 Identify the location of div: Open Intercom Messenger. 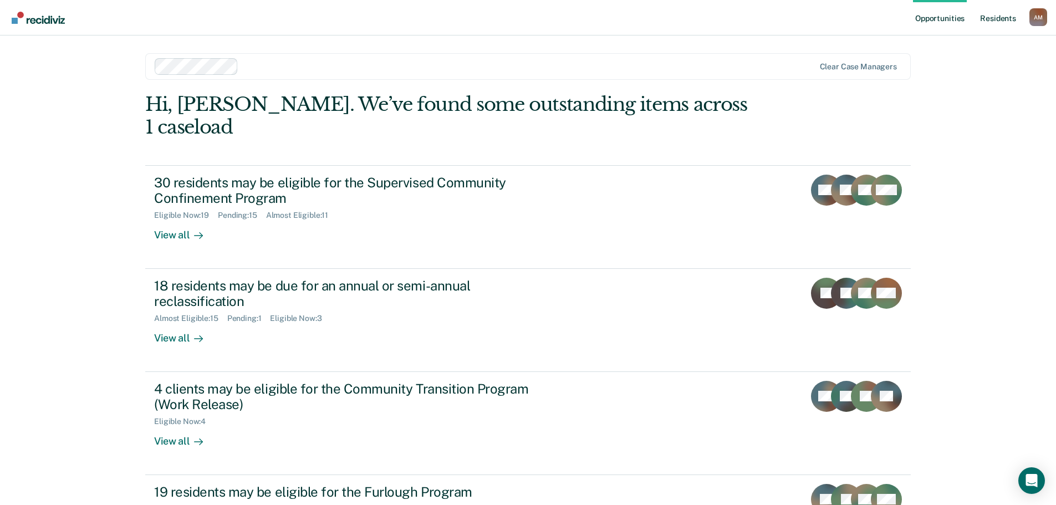
(1032, 481).